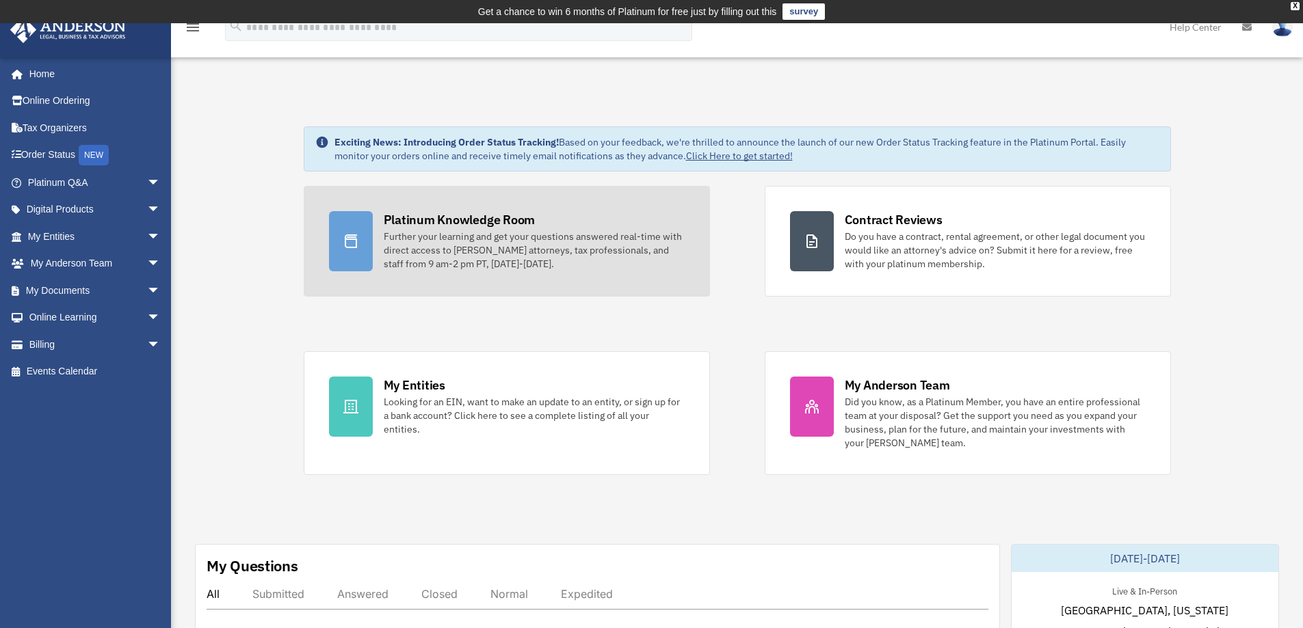 Image resolution: width=1303 pixels, height=628 pixels. I want to click on a: Click Here to get started!, so click(739, 156).